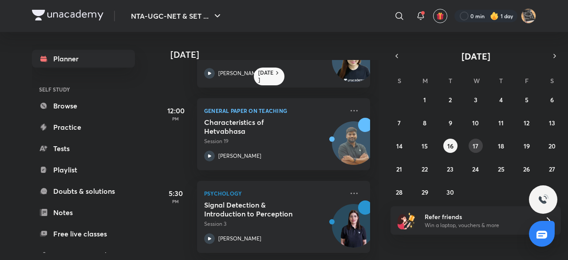 The width and height of the screenshot is (568, 260). I want to click on img: Pankaj Dagar, so click(528, 16).